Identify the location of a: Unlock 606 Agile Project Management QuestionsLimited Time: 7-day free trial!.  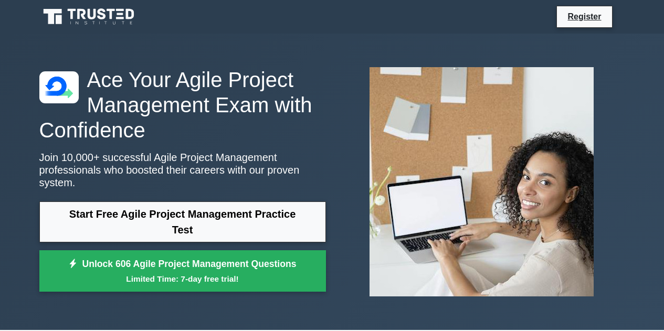
(183, 271).